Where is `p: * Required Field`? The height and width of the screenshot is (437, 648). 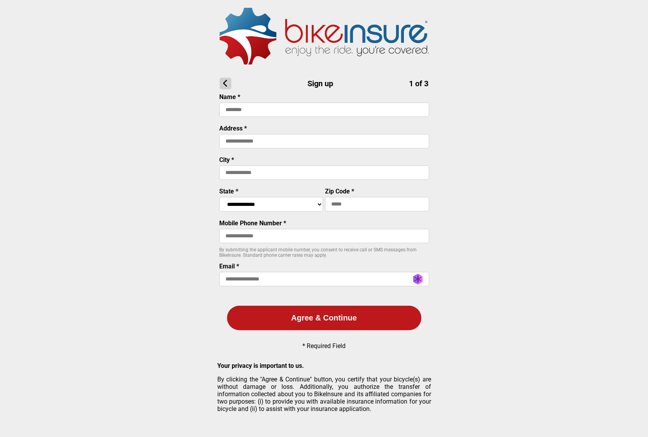
p: * Required Field is located at coordinates (324, 346).